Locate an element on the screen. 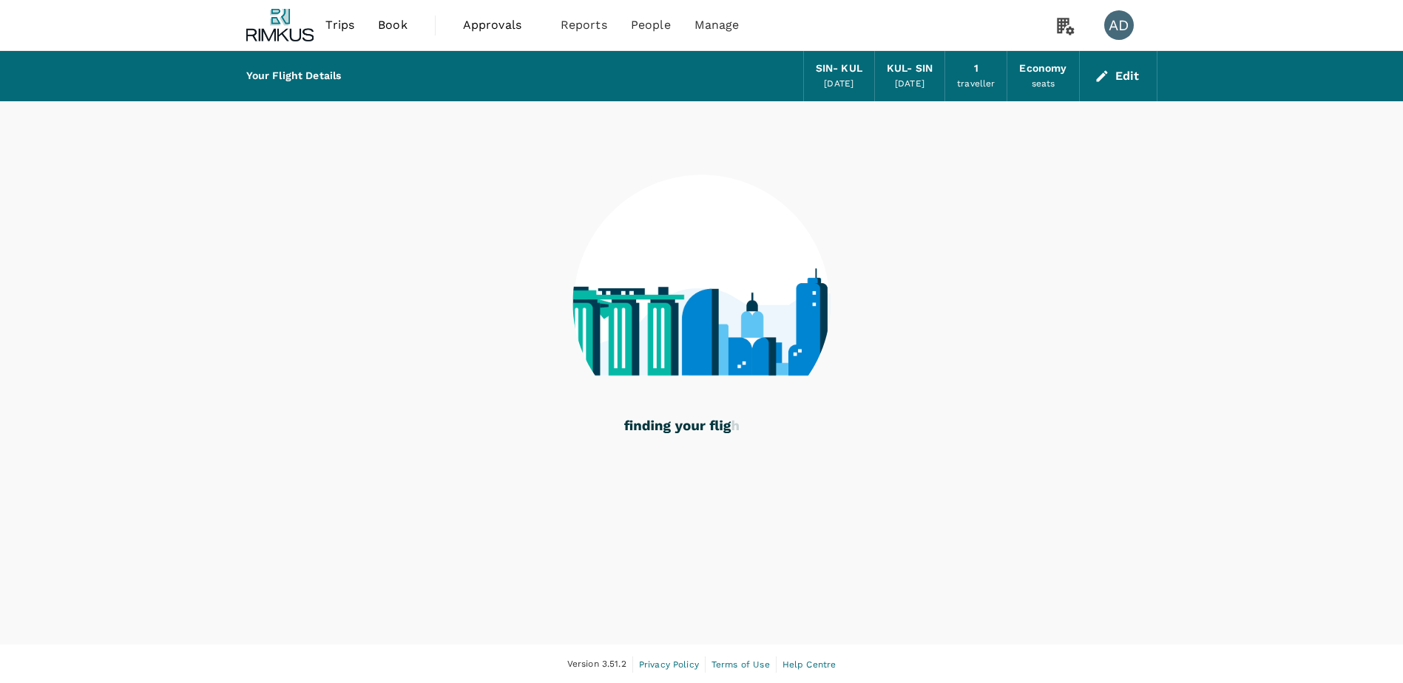 This screenshot has height=683, width=1403. a: Privacy Policy is located at coordinates (668, 665).